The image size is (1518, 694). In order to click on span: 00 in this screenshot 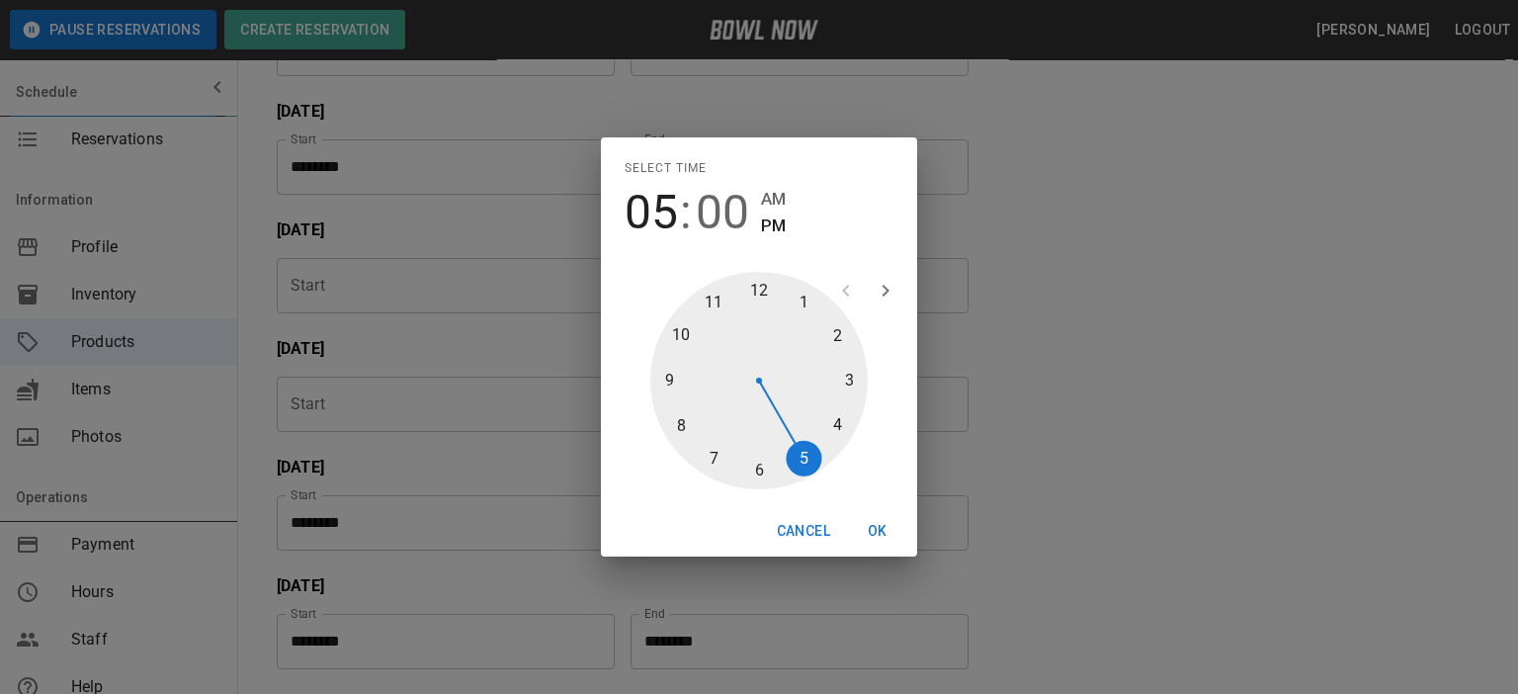, I will do `click(722, 212)`.